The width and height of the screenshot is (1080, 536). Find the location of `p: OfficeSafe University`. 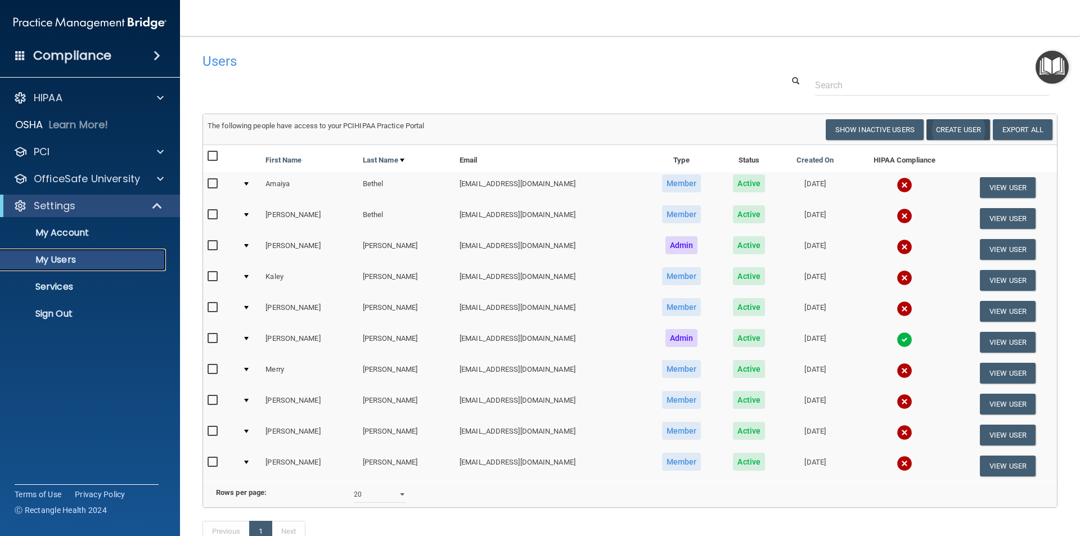

p: OfficeSafe University is located at coordinates (87, 179).